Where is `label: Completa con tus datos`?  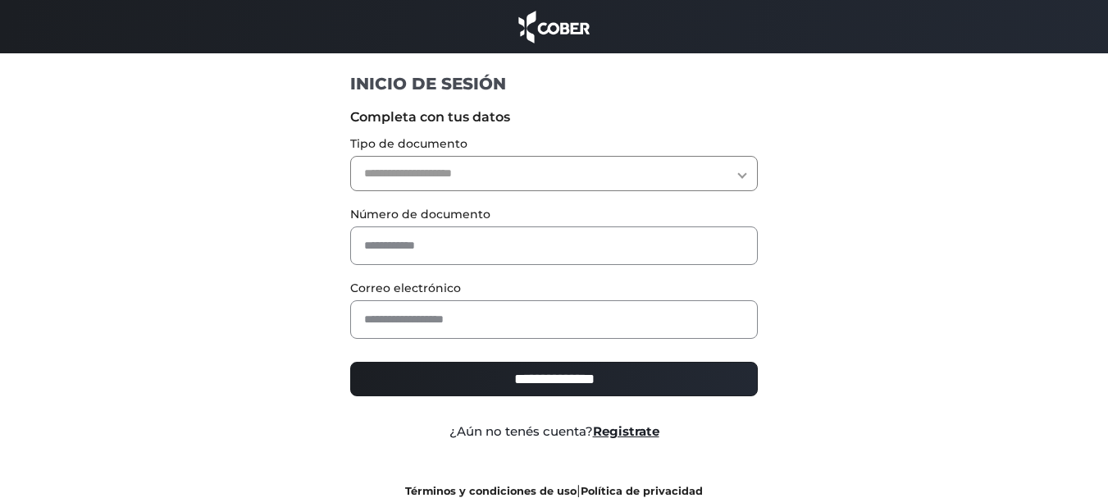
label: Completa con tus datos is located at coordinates (554, 117).